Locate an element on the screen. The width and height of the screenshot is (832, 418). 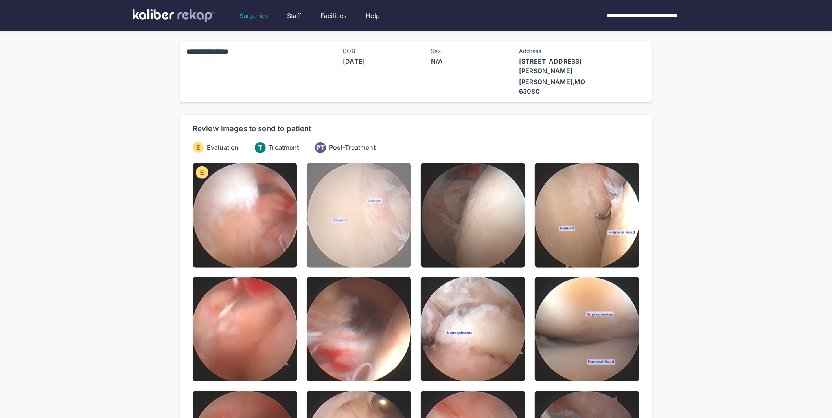
div: Facilities is located at coordinates (333, 16).